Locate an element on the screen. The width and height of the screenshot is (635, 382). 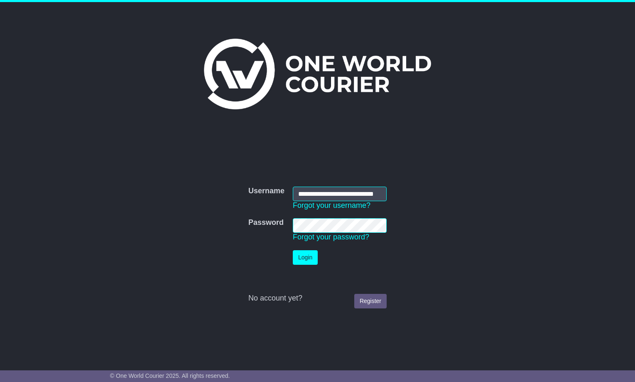
a: Forgot your username? is located at coordinates (331, 205).